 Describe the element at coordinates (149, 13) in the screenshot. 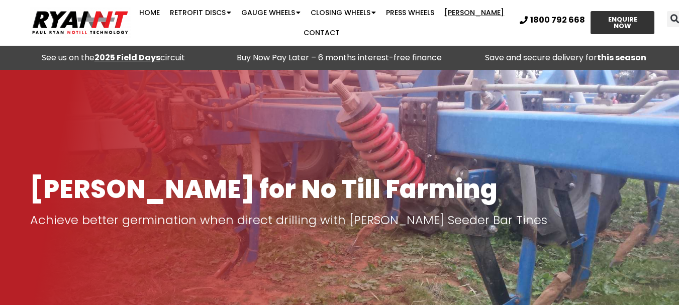

I see `a: Home` at that location.